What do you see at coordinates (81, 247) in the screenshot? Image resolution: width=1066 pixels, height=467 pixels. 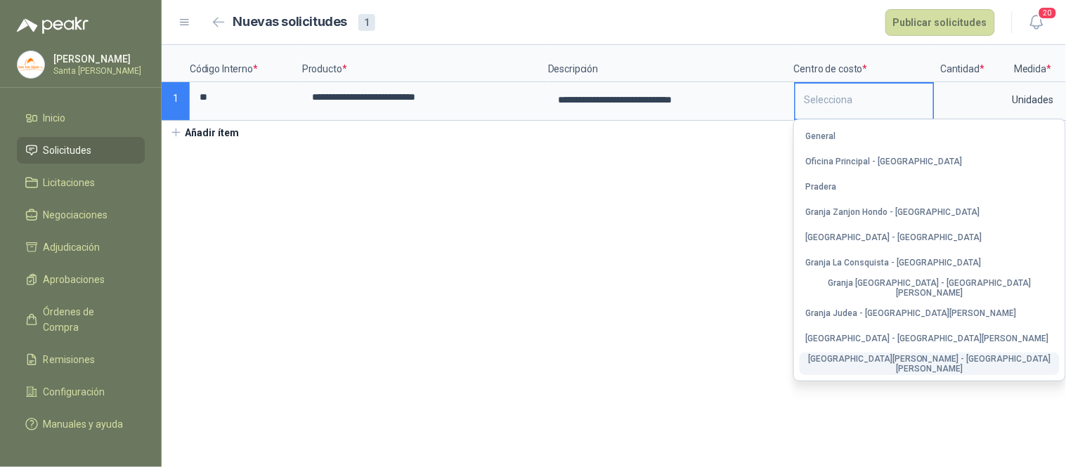 I see `a: Adjudicación` at bounding box center [81, 247].